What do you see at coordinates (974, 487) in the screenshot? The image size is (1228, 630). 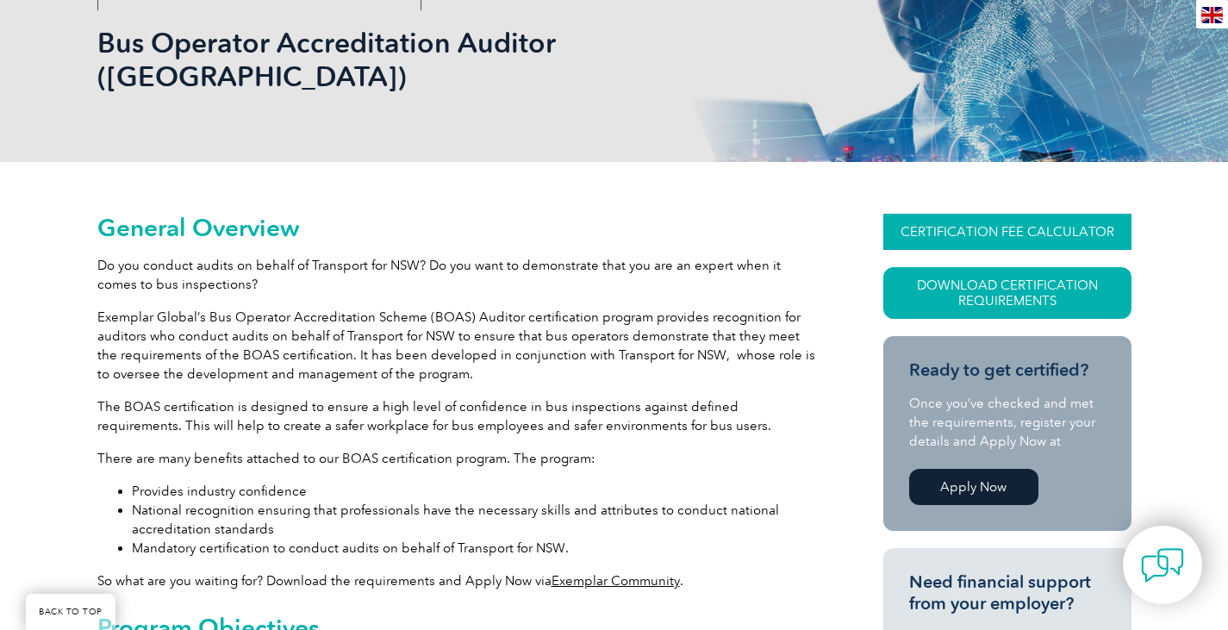 I see `a: Apply Now` at bounding box center [974, 487].